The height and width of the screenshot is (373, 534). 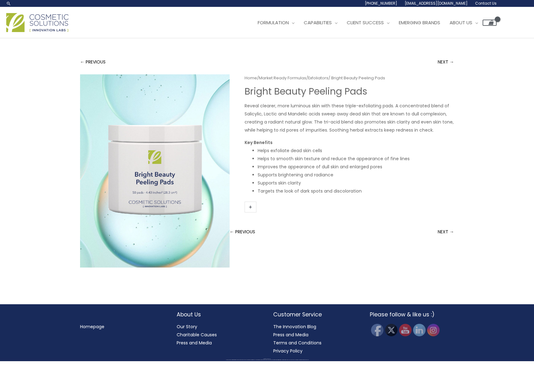 I want to click on li: Supports brightening and radiance, so click(x=355, y=175).